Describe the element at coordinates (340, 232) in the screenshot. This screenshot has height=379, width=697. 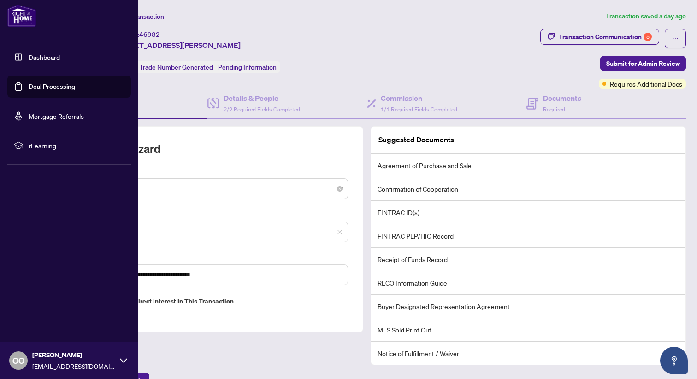
I see `span: close` at that location.